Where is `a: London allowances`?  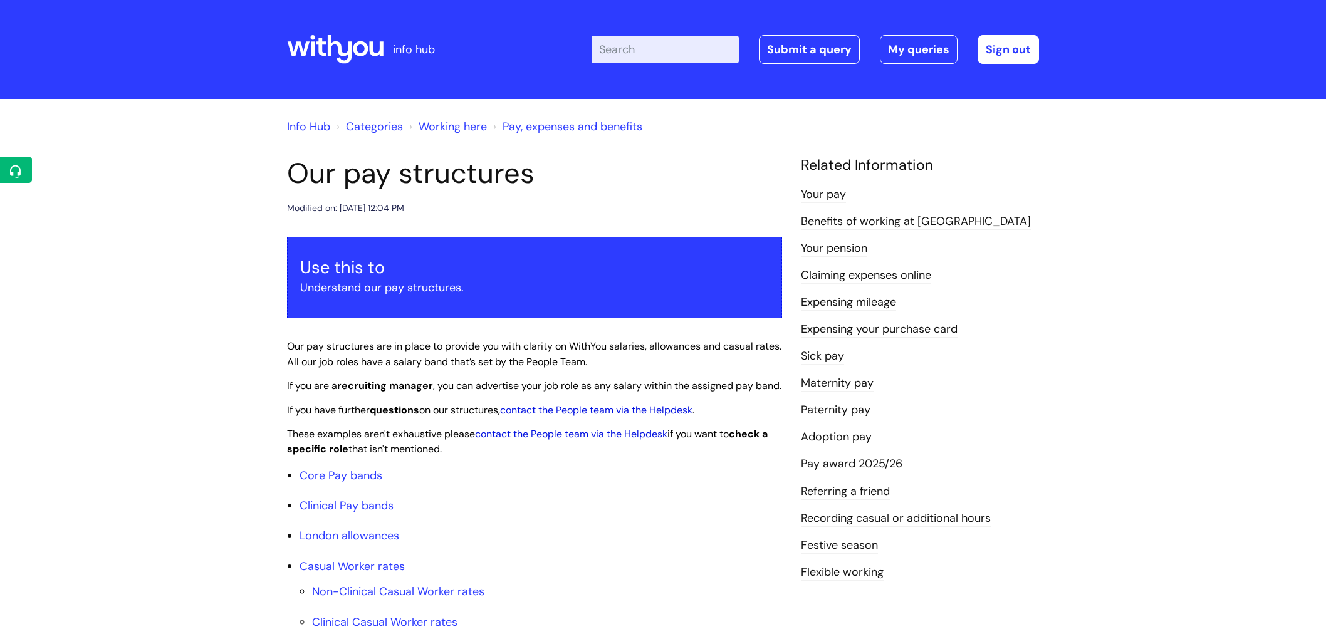 a: London allowances is located at coordinates (349, 536).